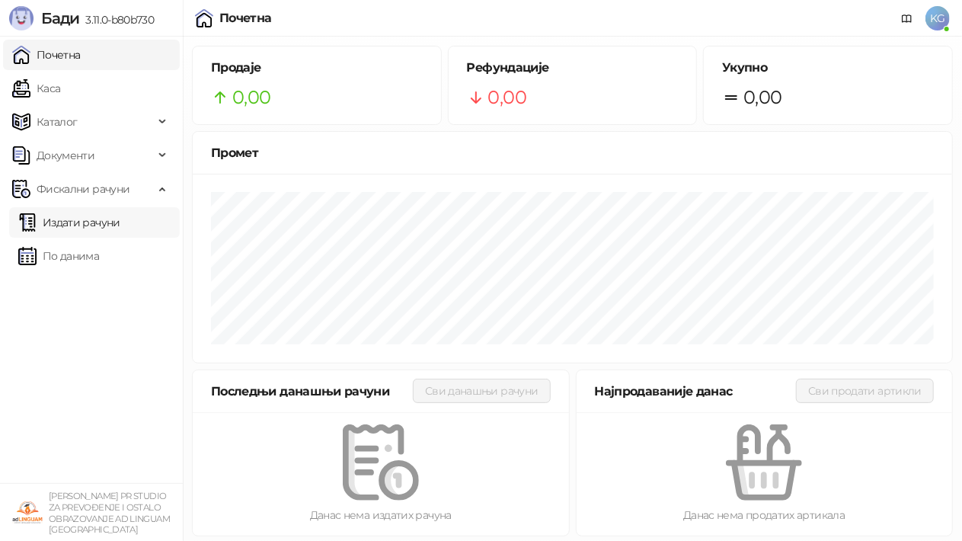  What do you see at coordinates (765, 515) in the screenshot?
I see `div: Данас нема продатих артикала` at bounding box center [765, 515].